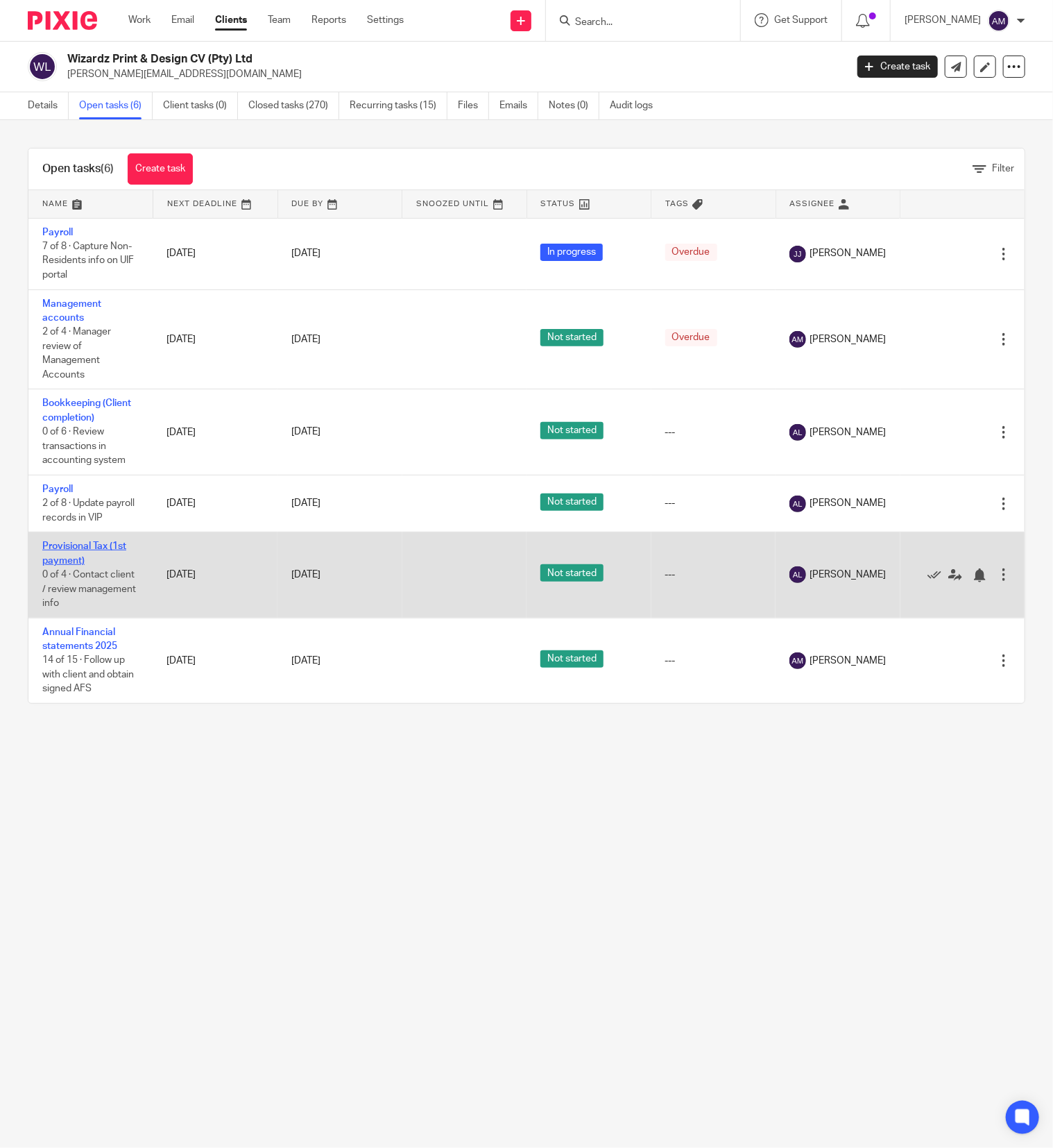 This screenshot has width=1053, height=1148. Describe the element at coordinates (88, 510) in the screenshot. I see `span: 2 of 8 · Update payroll records in VIP` at that location.